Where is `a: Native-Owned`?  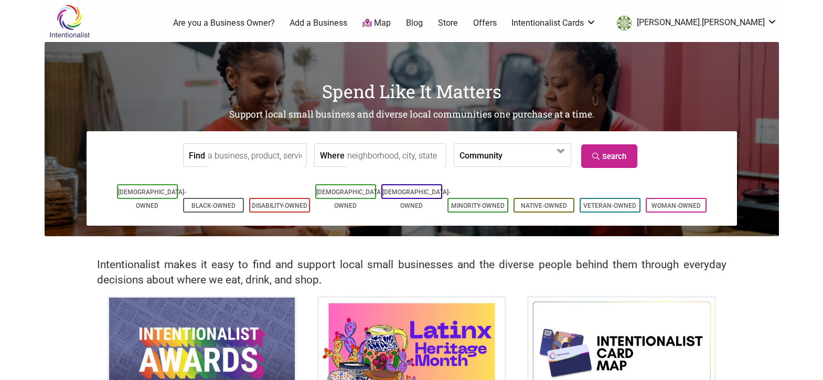 a: Native-Owned is located at coordinates (544, 206).